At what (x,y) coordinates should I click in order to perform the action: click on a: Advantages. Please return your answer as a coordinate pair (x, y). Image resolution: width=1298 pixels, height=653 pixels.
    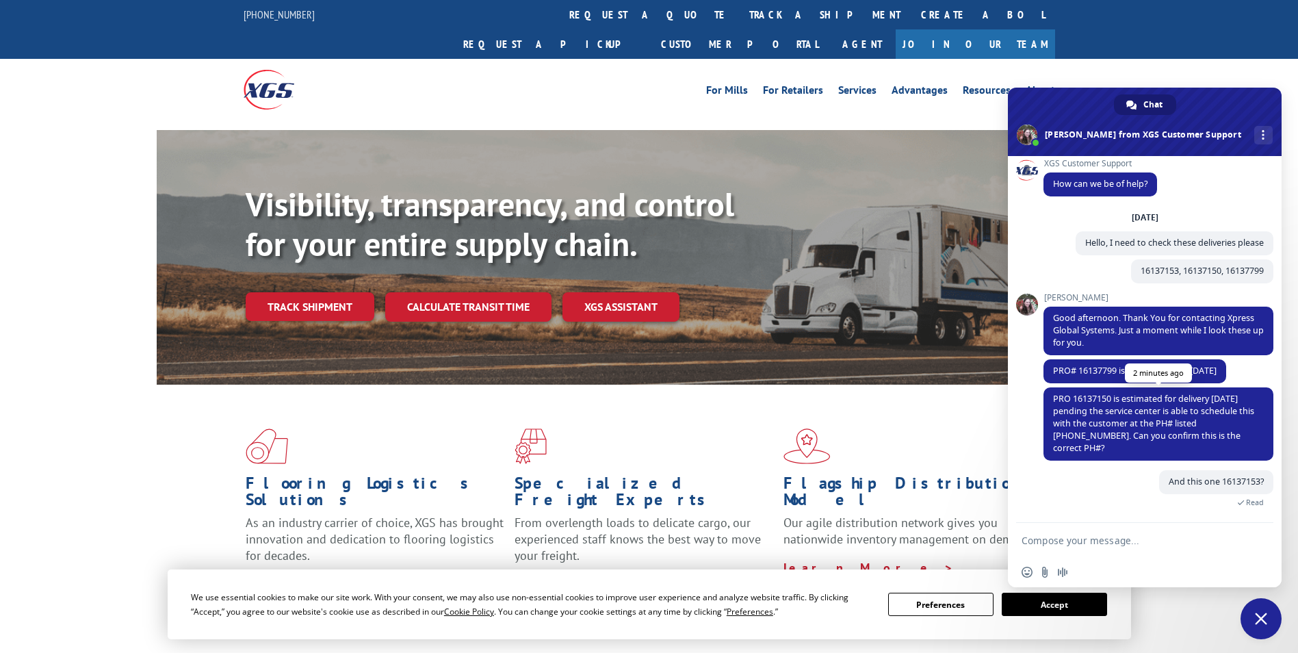
    Looking at the image, I should click on (920, 92).